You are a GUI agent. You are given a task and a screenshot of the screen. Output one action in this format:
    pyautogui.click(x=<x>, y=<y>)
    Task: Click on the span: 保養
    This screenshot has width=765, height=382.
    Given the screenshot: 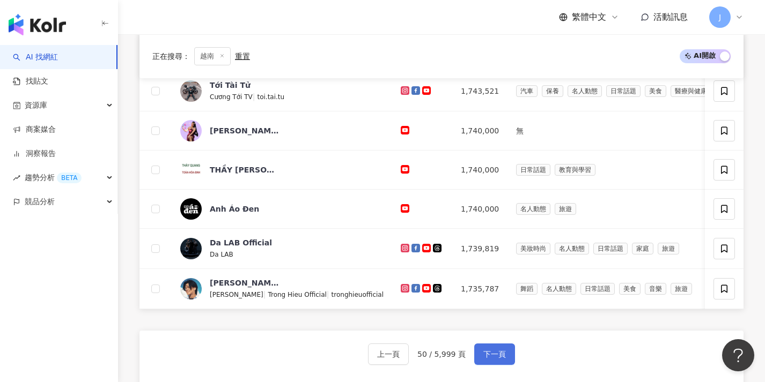 What is the action you would take?
    pyautogui.click(x=552, y=91)
    